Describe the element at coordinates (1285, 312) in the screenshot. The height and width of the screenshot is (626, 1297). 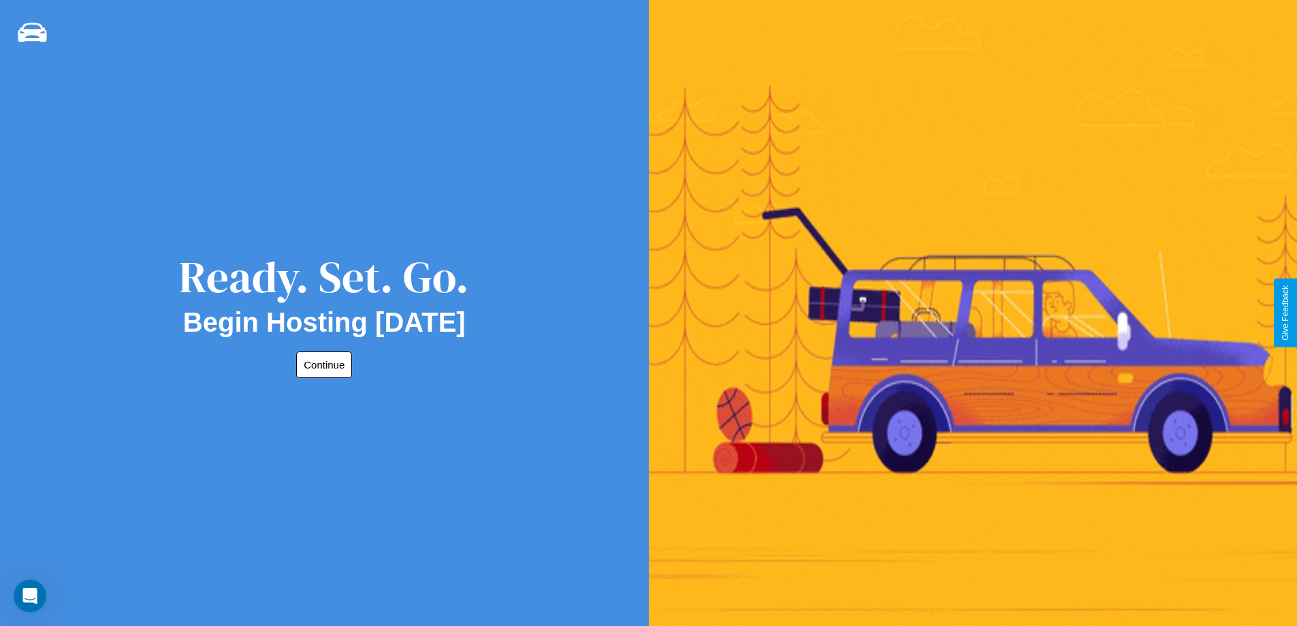
I see `div: Give Feedback` at that location.